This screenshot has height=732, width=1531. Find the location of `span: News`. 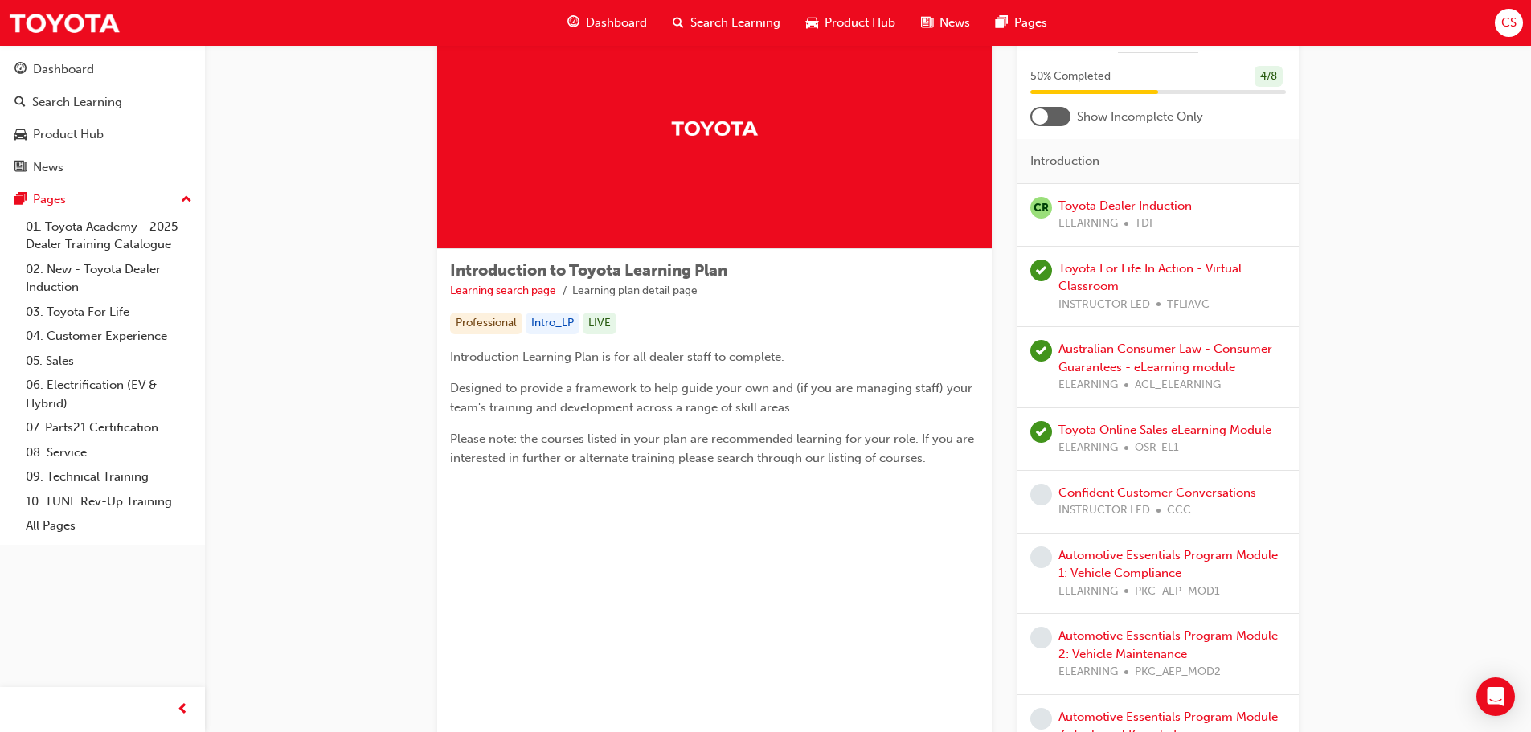

span: News is located at coordinates (955, 23).